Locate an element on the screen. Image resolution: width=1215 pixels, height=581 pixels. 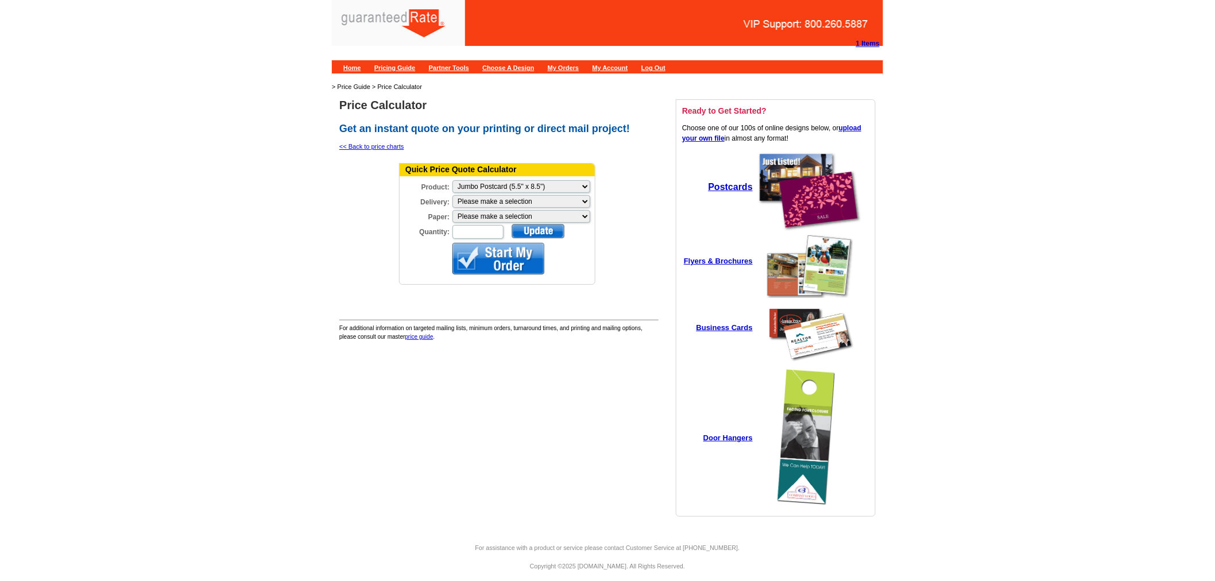
strong: Business Cards is located at coordinates (724, 327).